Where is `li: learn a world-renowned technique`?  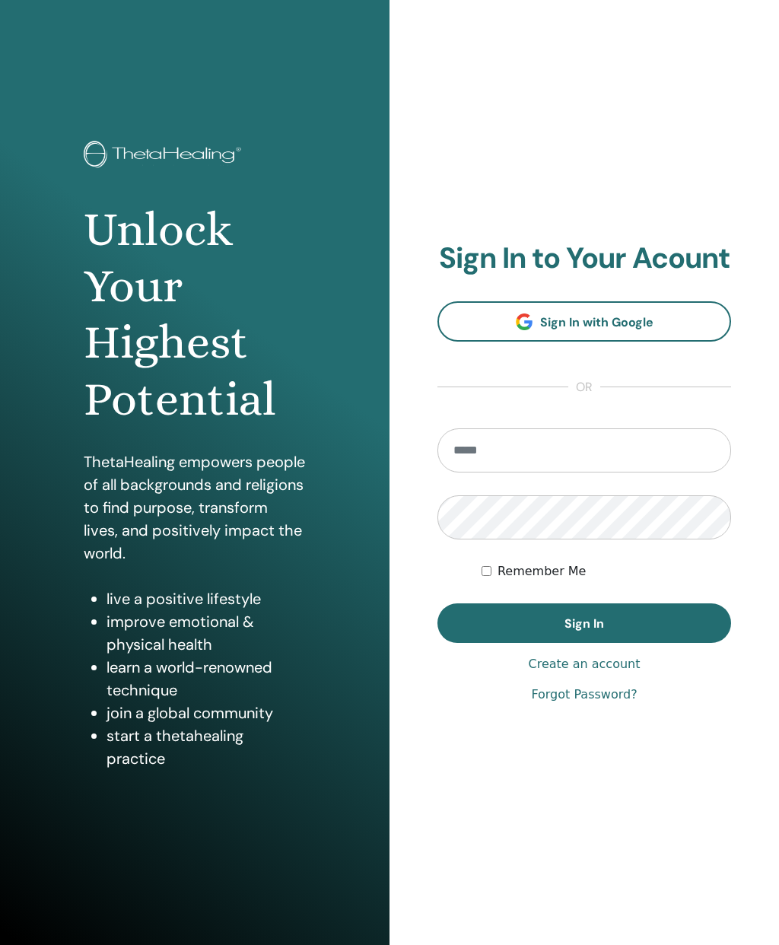
li: learn a world-renowned technique is located at coordinates (205, 679).